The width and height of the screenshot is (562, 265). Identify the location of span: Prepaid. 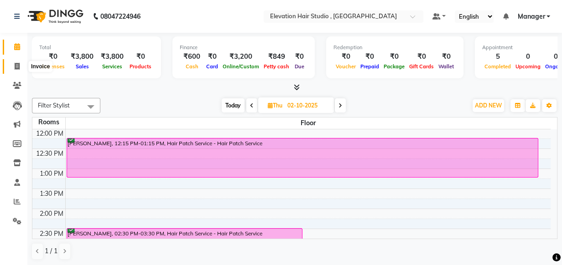
(369, 67).